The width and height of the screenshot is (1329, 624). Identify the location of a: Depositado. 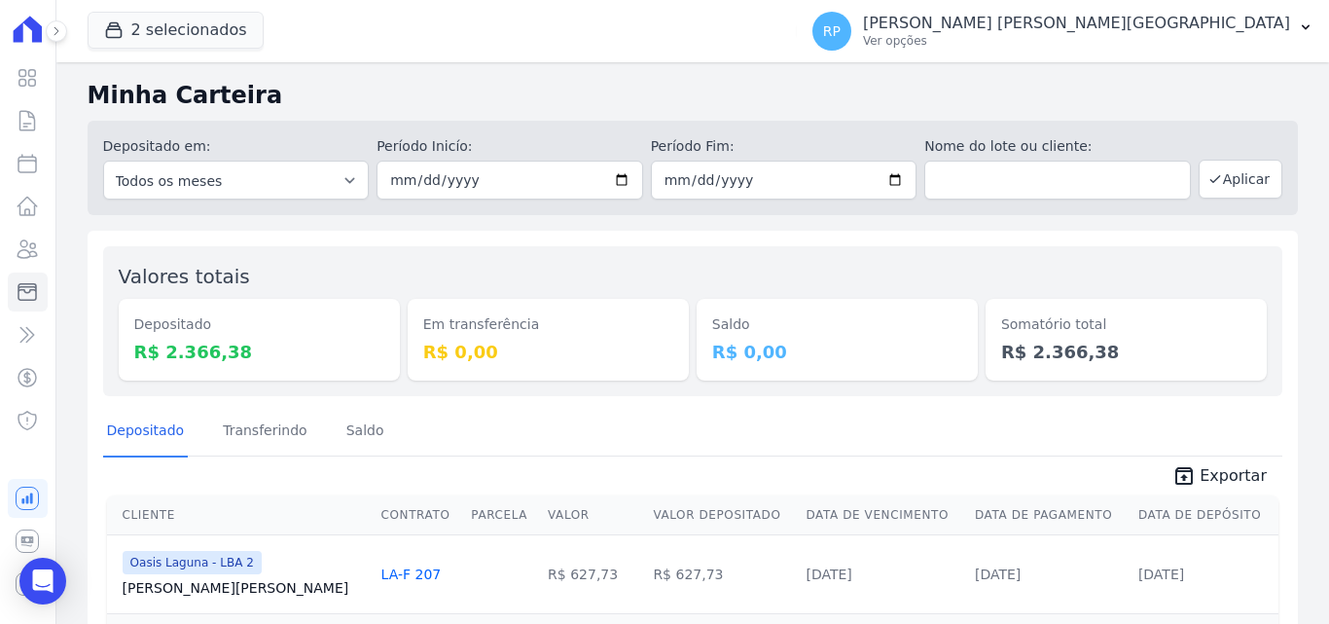
(146, 432).